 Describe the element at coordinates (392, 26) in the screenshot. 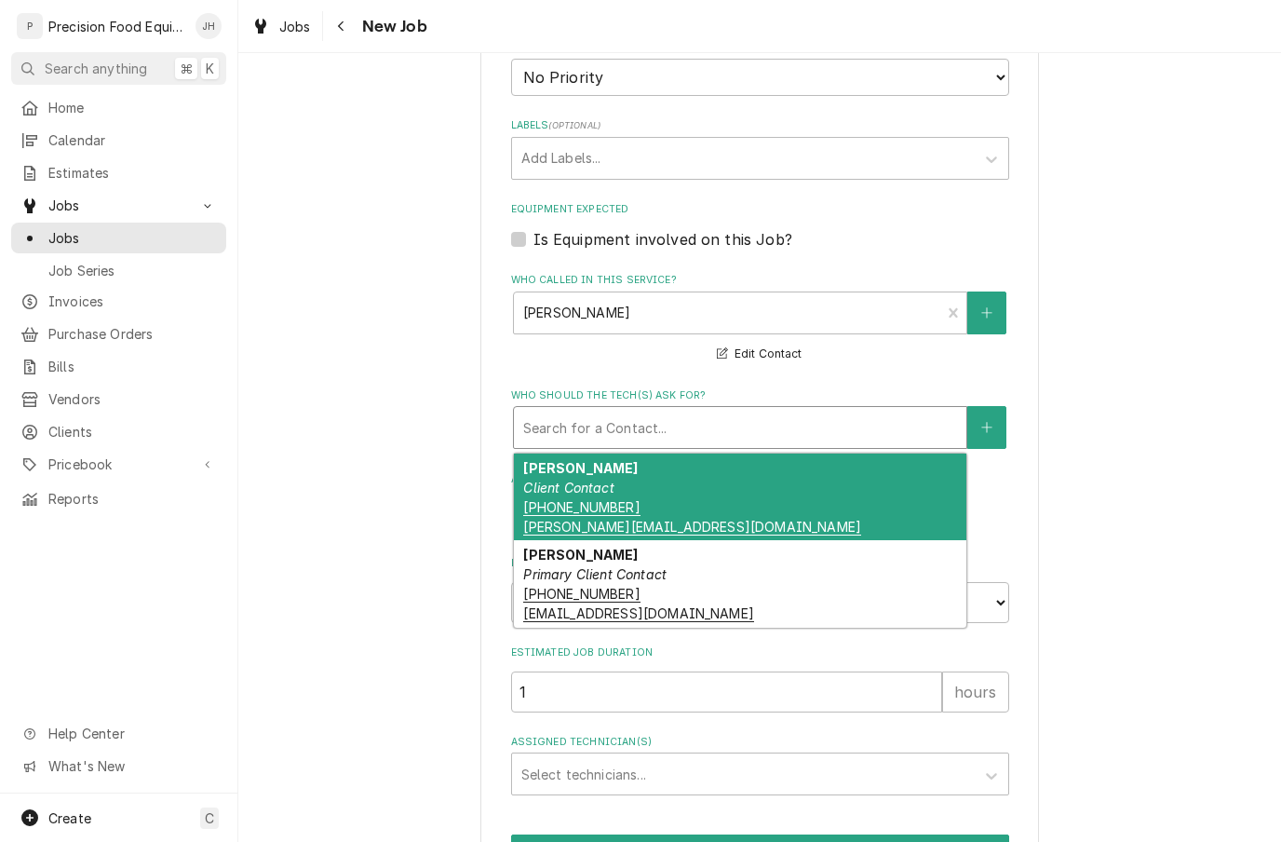

I see `span: New Job` at that location.